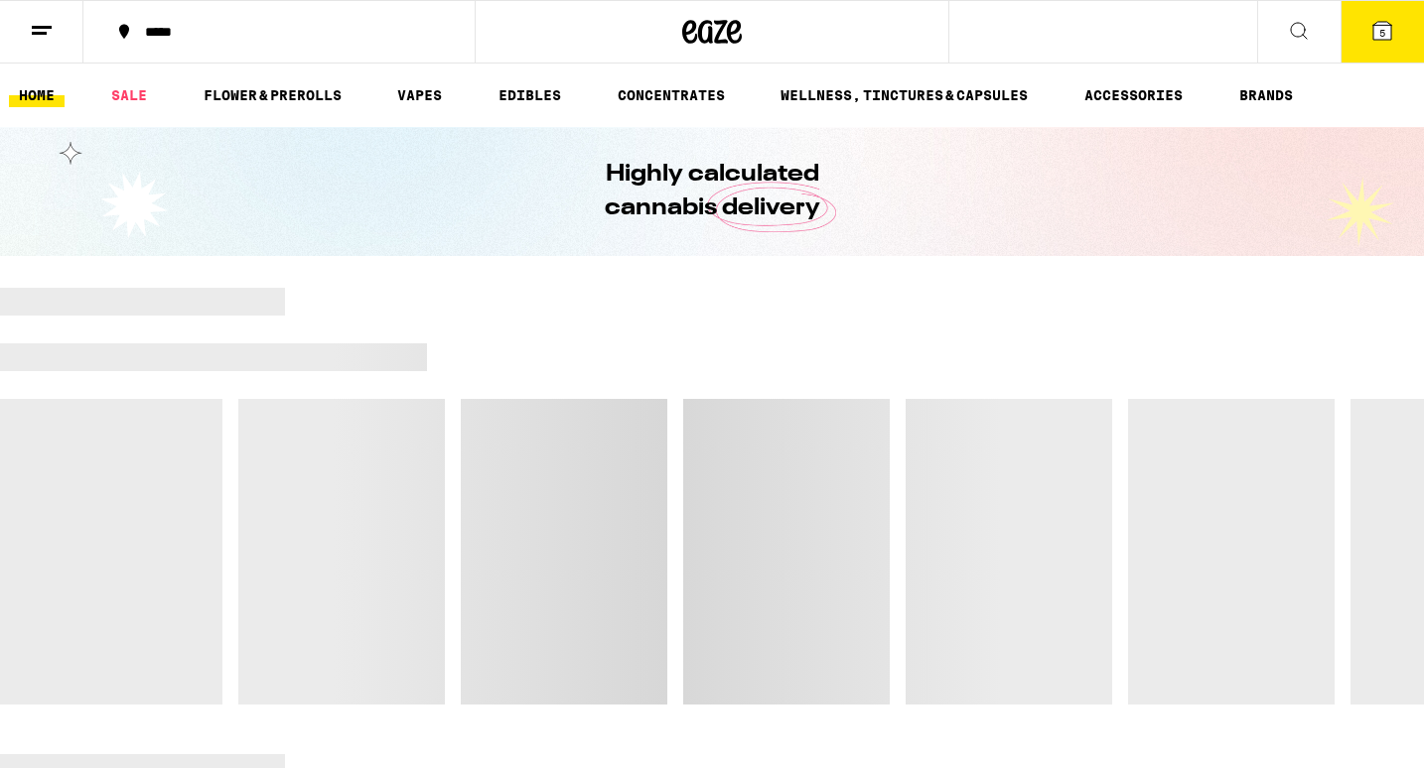 The height and width of the screenshot is (768, 1424). What do you see at coordinates (419, 95) in the screenshot?
I see `a: VAPES` at bounding box center [419, 95].